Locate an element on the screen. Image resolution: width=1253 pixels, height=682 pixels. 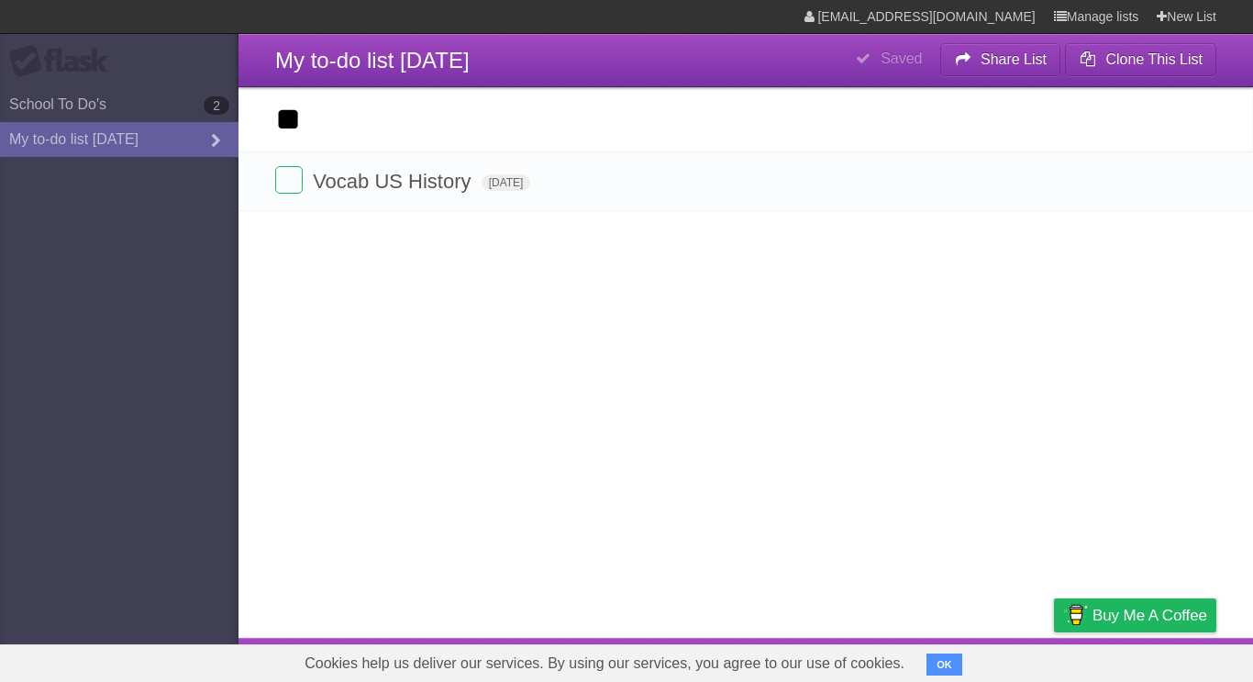
span: Buy me a coffee is located at coordinates (1149, 615).